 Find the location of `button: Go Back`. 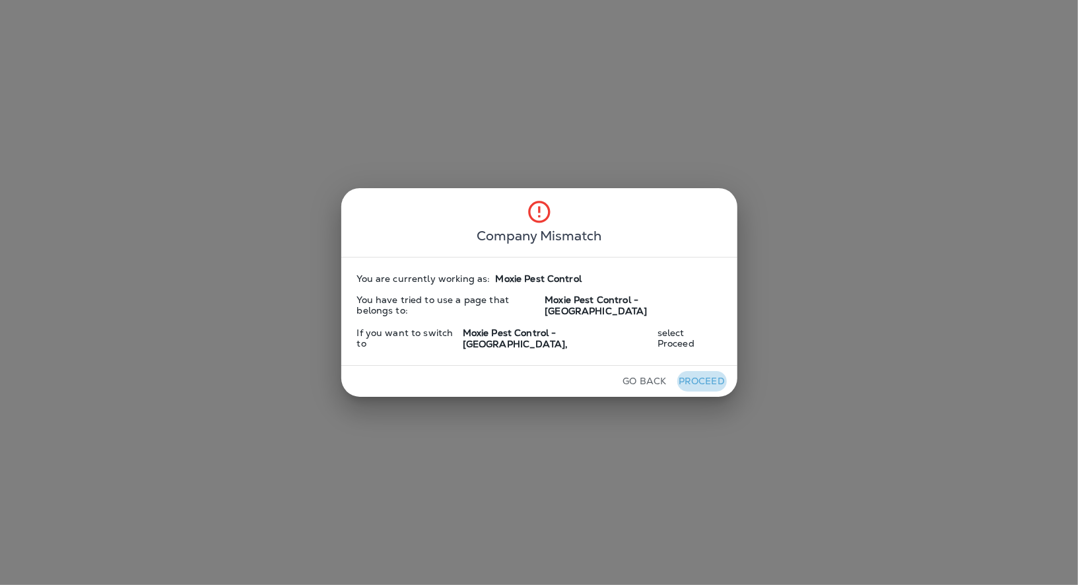

button: Go Back is located at coordinates (645, 381).